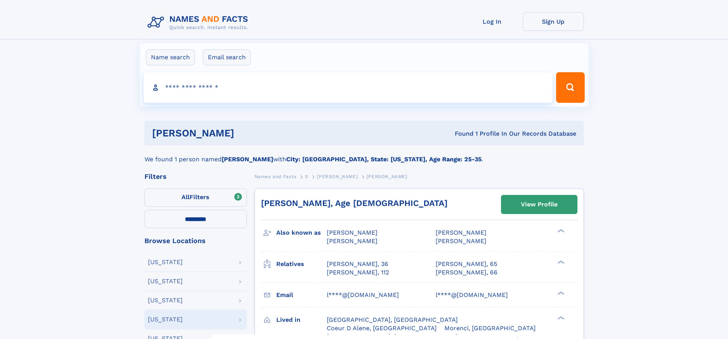 The width and height of the screenshot is (728, 339). What do you see at coordinates (302, 320) in the screenshot?
I see `h3: Lived in` at bounding box center [302, 320].